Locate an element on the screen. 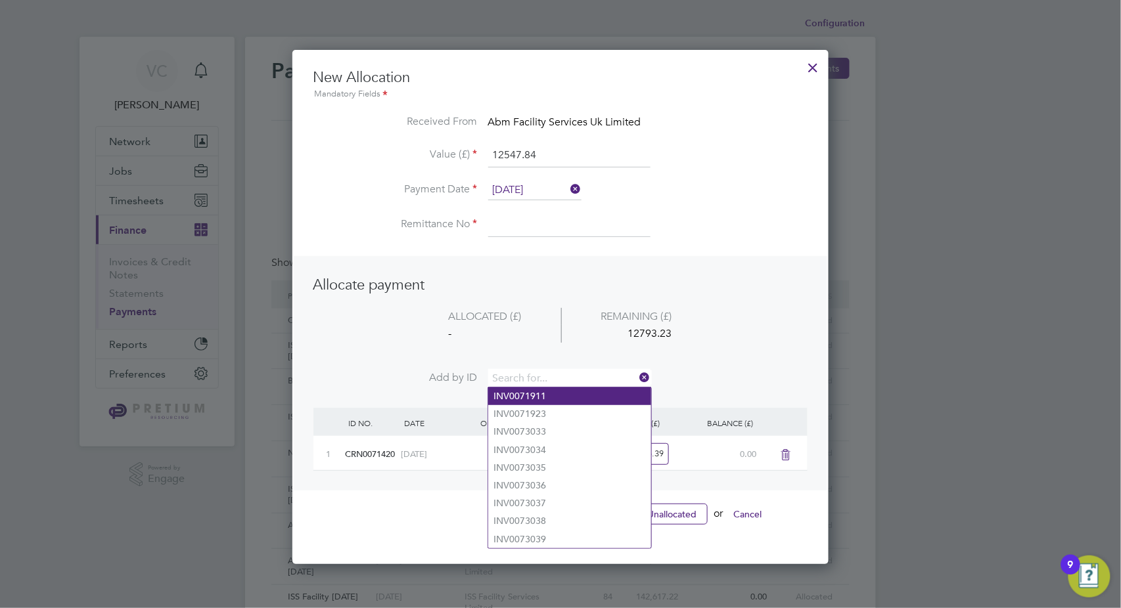 This screenshot has height=608, width=1121. li: INV0073036 is located at coordinates (569, 485).